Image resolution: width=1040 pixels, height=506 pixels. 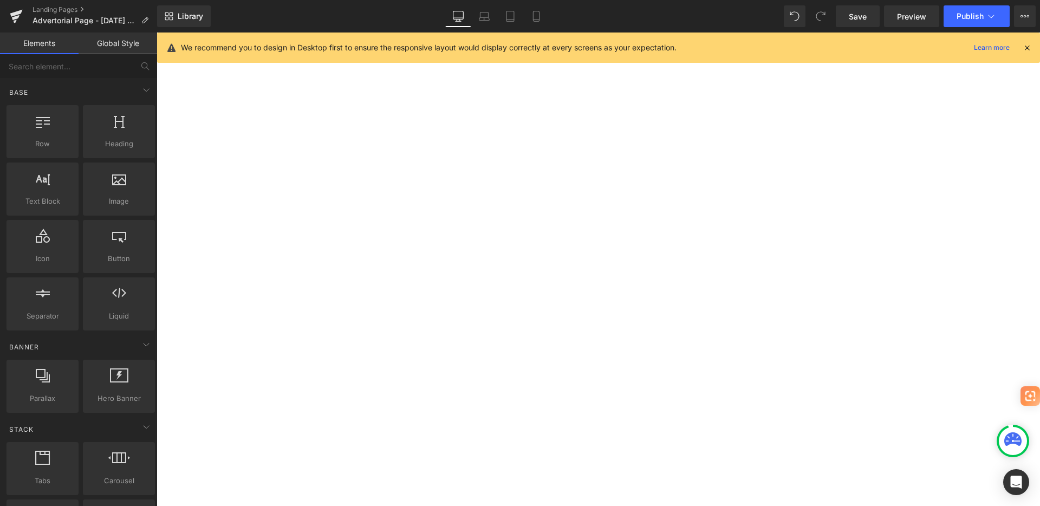 What do you see at coordinates (794, 16) in the screenshot?
I see `button: Undo` at bounding box center [794, 16].